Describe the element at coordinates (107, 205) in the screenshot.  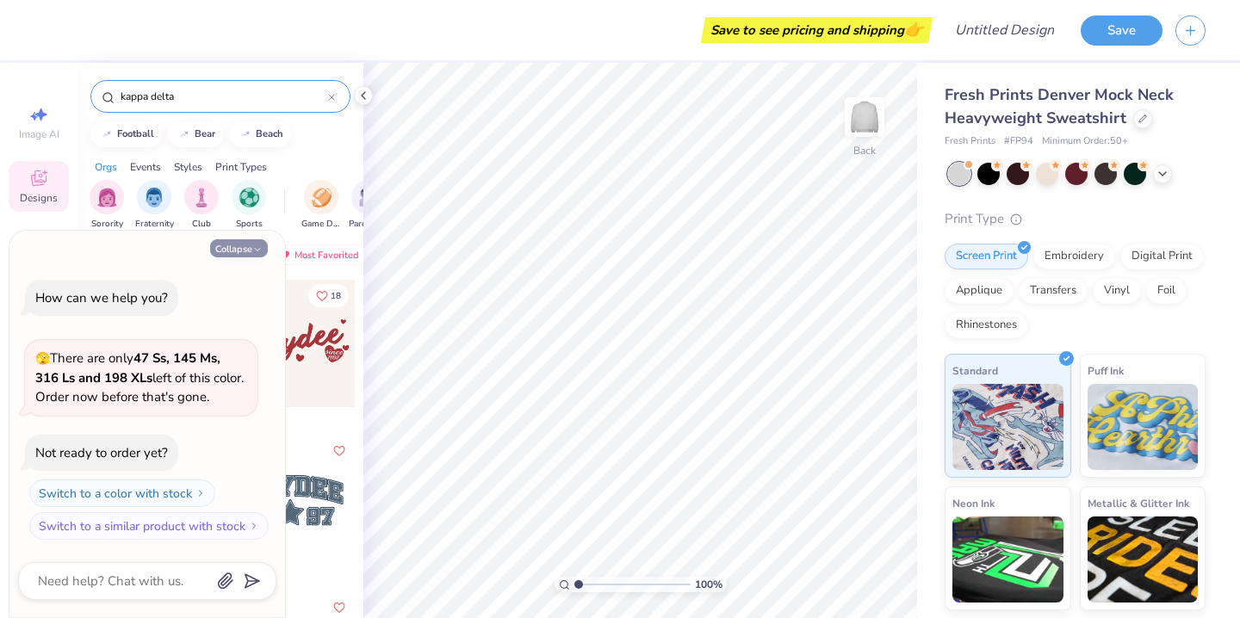
I see `div: filter for Sorority` at that location.